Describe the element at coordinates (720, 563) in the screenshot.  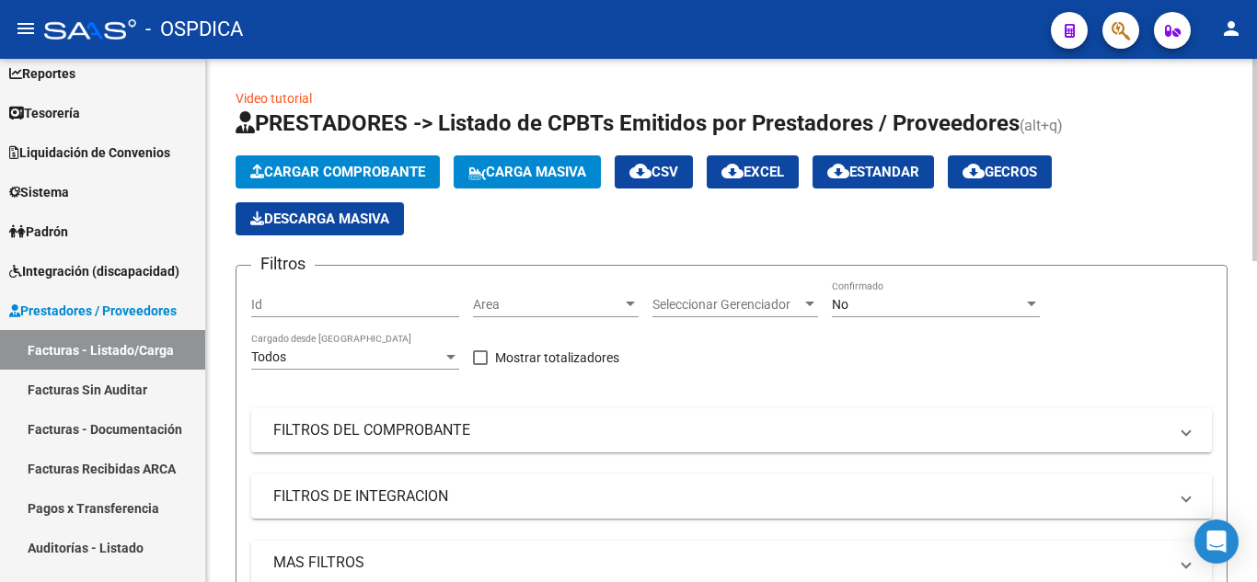
I see `mat-panel-title: MAS FILTROS` at that location.